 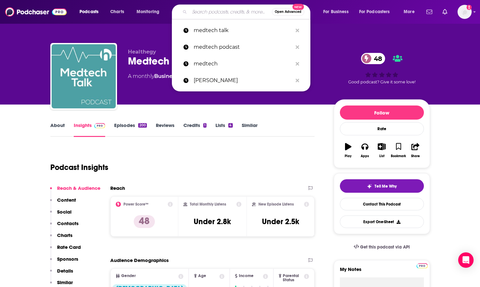 What do you see at coordinates (212, 222) in the screenshot?
I see `h3: Under 2.8k` at bounding box center [212, 222].